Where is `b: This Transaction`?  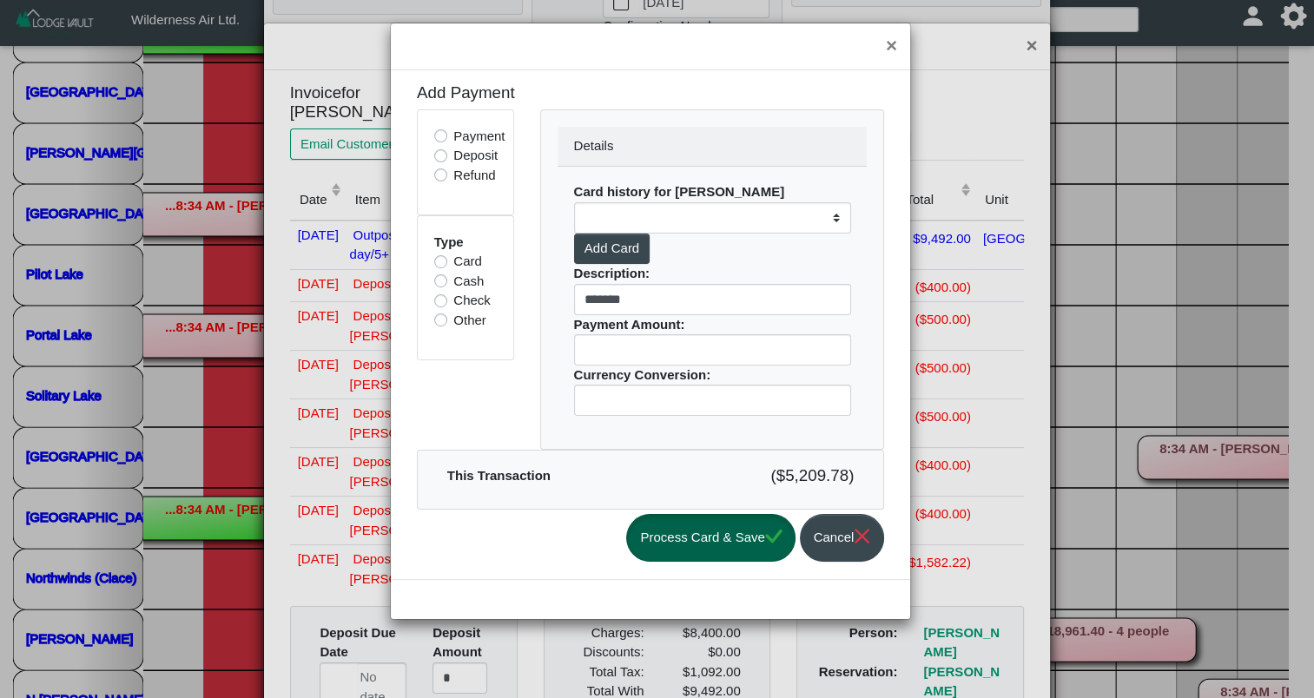
b: This Transaction is located at coordinates (499, 475).